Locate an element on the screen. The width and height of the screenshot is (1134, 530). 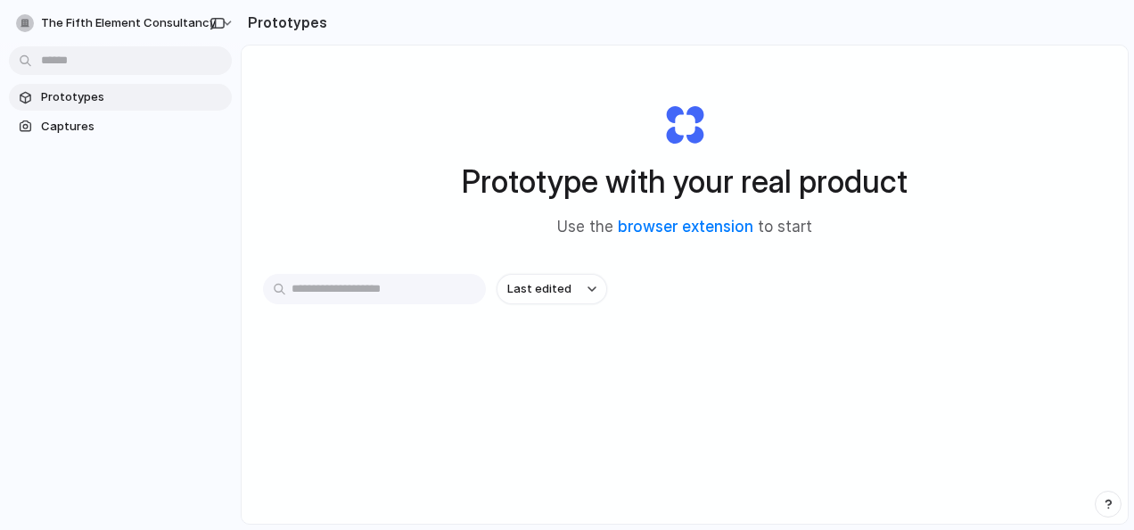
h2: Prototypes is located at coordinates (284, 22).